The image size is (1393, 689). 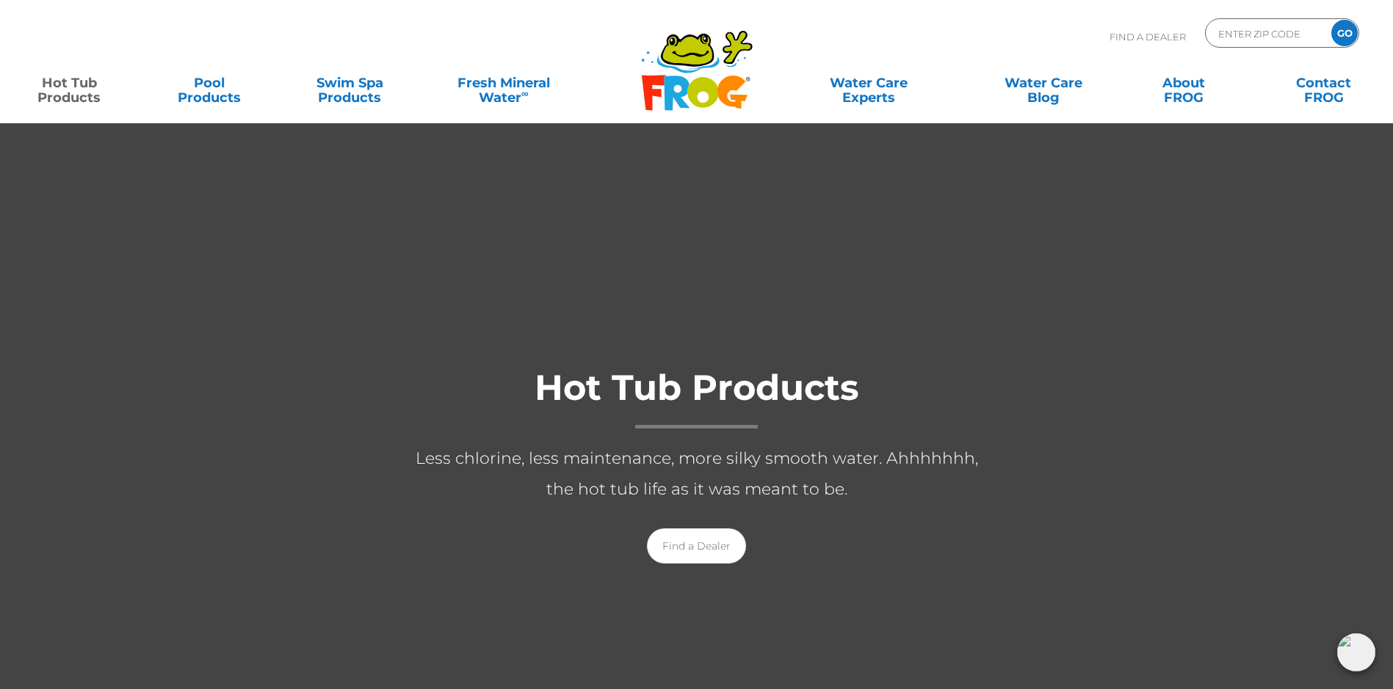 I want to click on p: Find A Dealer, so click(x=1147, y=37).